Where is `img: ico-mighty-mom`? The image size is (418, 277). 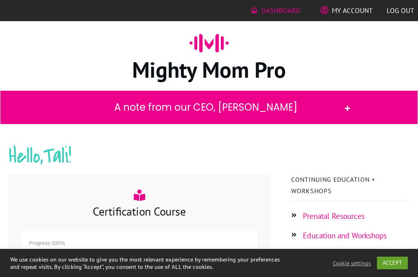 img: ico-mighty-mom is located at coordinates (209, 43).